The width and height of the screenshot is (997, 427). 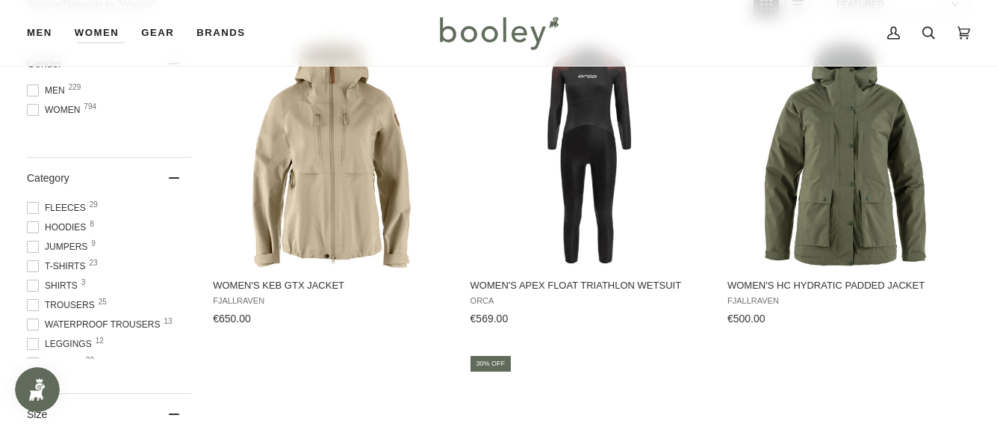 I want to click on span: 25, so click(x=102, y=302).